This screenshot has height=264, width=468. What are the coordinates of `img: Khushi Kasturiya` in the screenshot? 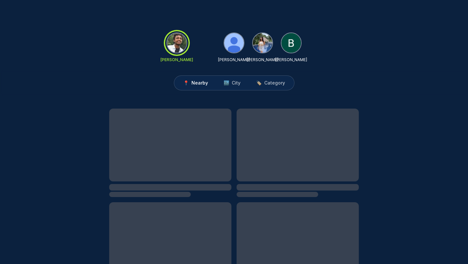 It's located at (263, 43).